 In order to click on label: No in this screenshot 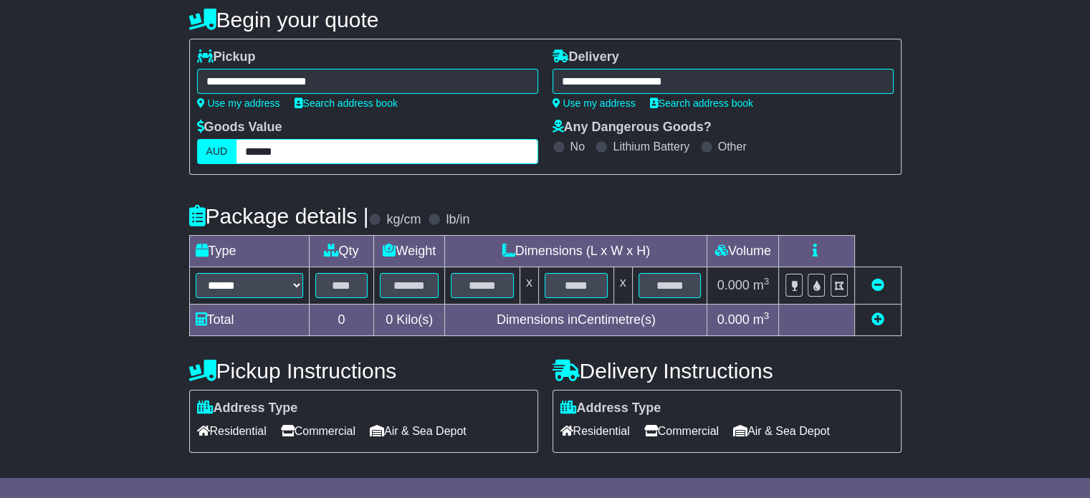, I will do `click(578, 146)`.